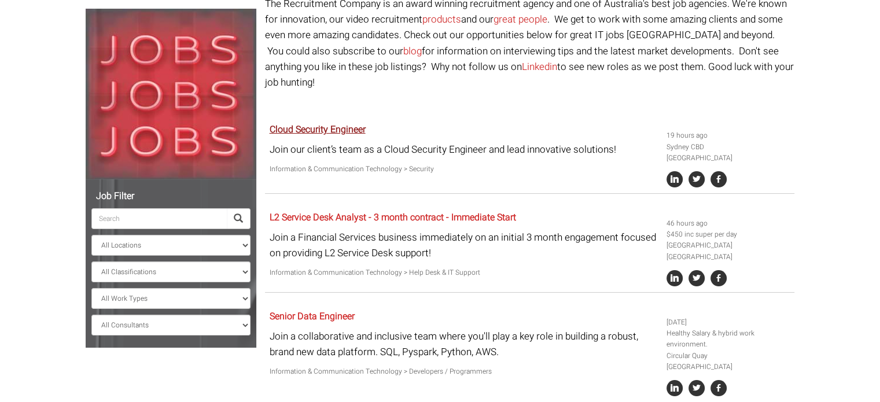 The image size is (880, 402). What do you see at coordinates (464, 372) in the screenshot?
I see `p: Information & Communication Technology > Developers / Programmers` at bounding box center [464, 372].